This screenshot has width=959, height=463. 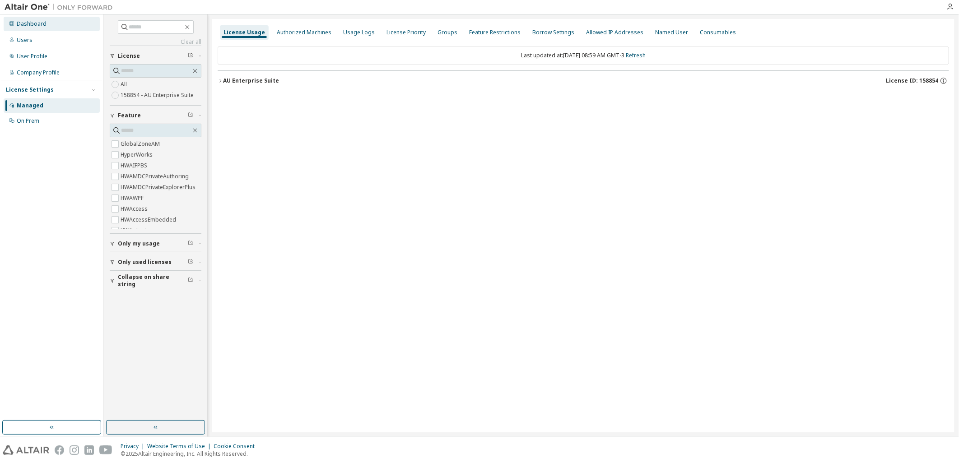 I want to click on label: HWAccessEmbedded, so click(x=149, y=220).